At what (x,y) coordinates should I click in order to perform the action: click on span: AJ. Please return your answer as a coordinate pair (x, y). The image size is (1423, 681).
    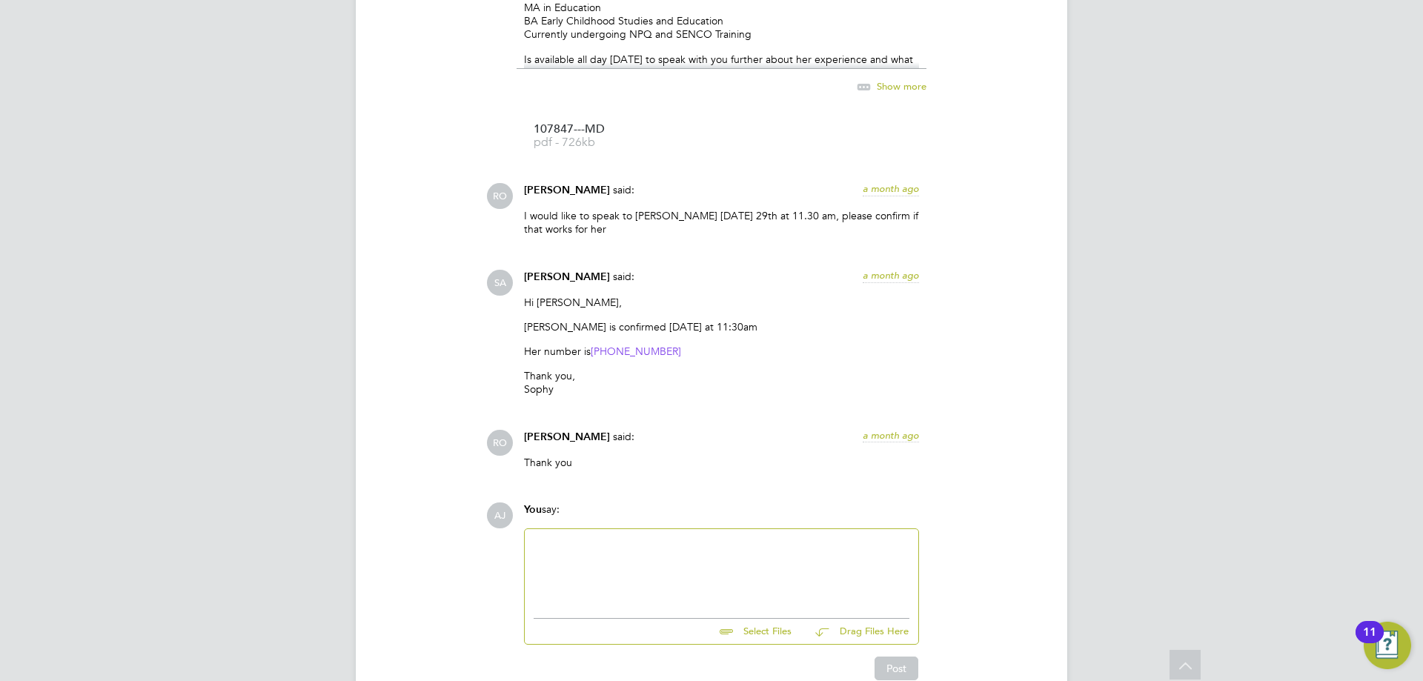
    Looking at the image, I should click on (500, 515).